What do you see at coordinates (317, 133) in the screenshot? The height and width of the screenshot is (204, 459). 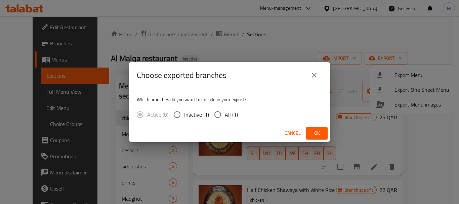 I see `button: Ok` at bounding box center [317, 133].